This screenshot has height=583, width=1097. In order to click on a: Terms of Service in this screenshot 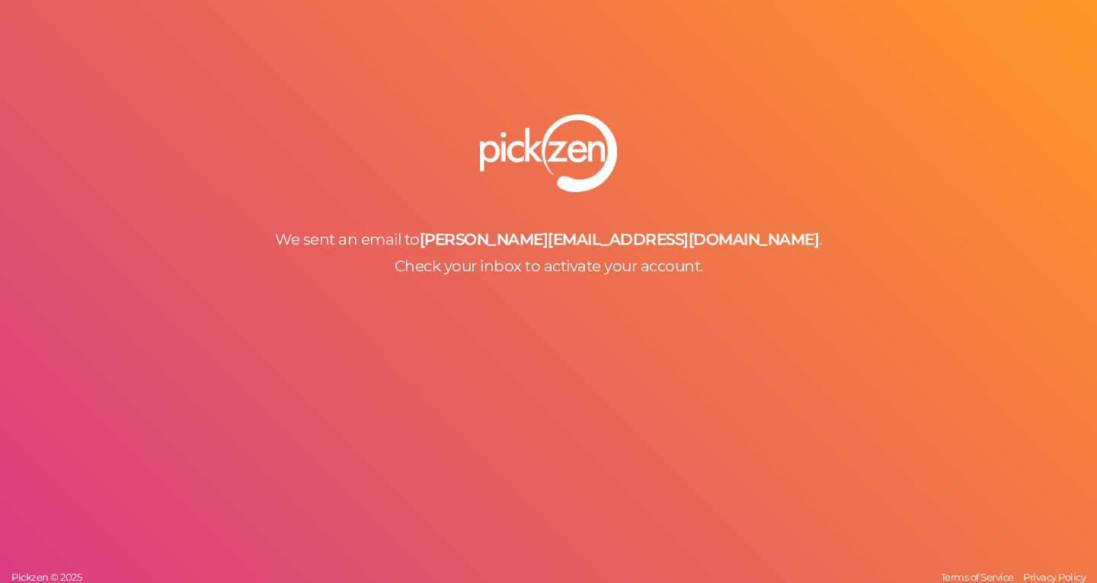, I will do `click(978, 577)`.